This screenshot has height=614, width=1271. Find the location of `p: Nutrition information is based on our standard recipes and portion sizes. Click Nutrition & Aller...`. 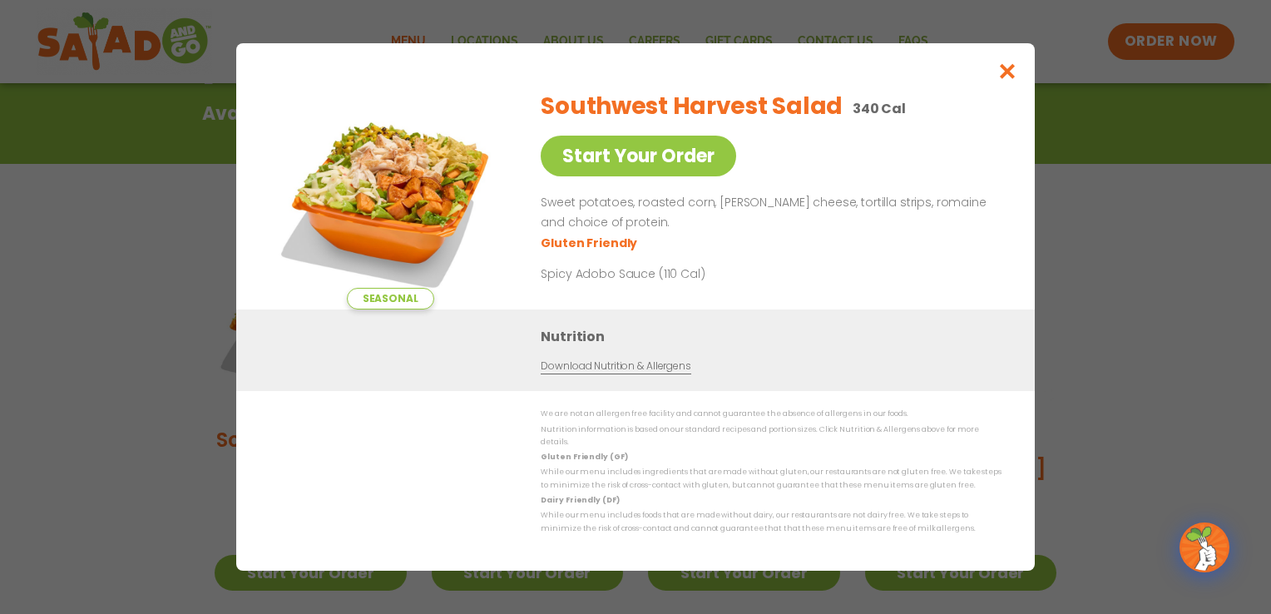

p: Nutrition information is based on our standard recipes and portion sizes. Click Nutrition & Aller... is located at coordinates (771, 436).